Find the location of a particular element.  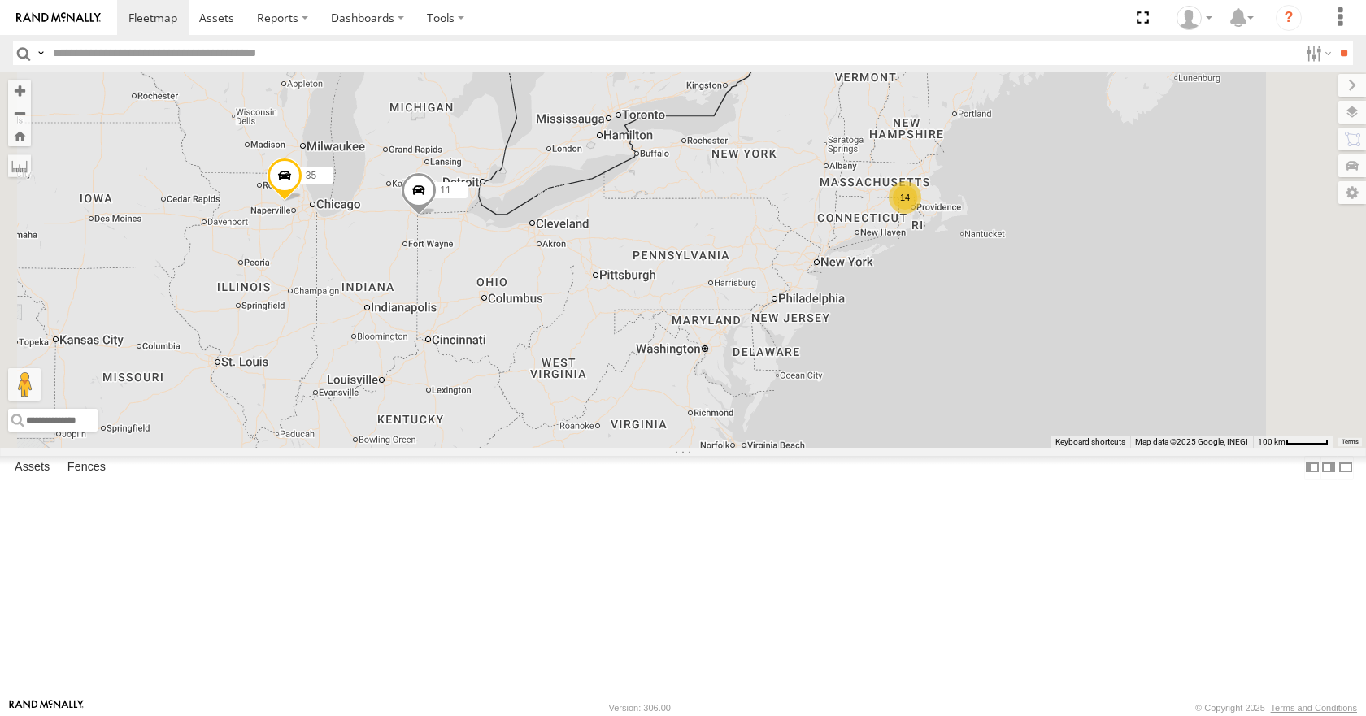

div: Aaron Kuchrawy is located at coordinates (1194, 18).